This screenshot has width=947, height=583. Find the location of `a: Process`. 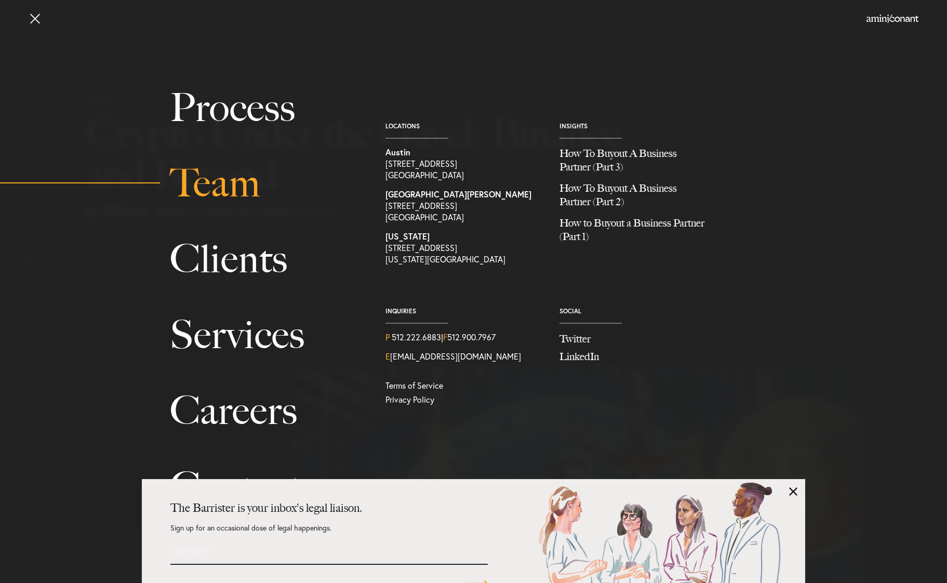

a: Process is located at coordinates (266, 108).